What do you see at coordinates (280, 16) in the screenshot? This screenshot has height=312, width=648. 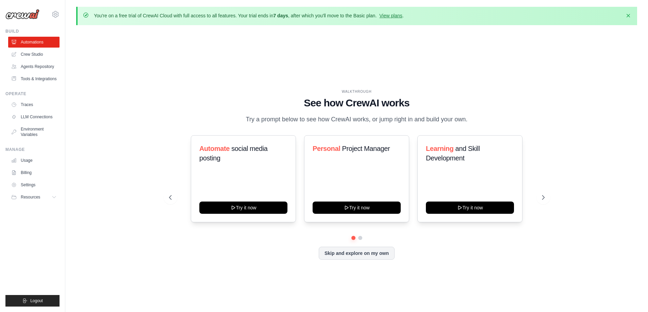 I see `strong: 7 days` at bounding box center [280, 16].